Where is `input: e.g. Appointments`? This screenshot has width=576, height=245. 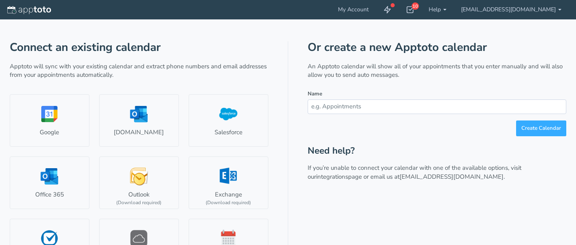
input: e.g. Appointments is located at coordinates (436, 106).